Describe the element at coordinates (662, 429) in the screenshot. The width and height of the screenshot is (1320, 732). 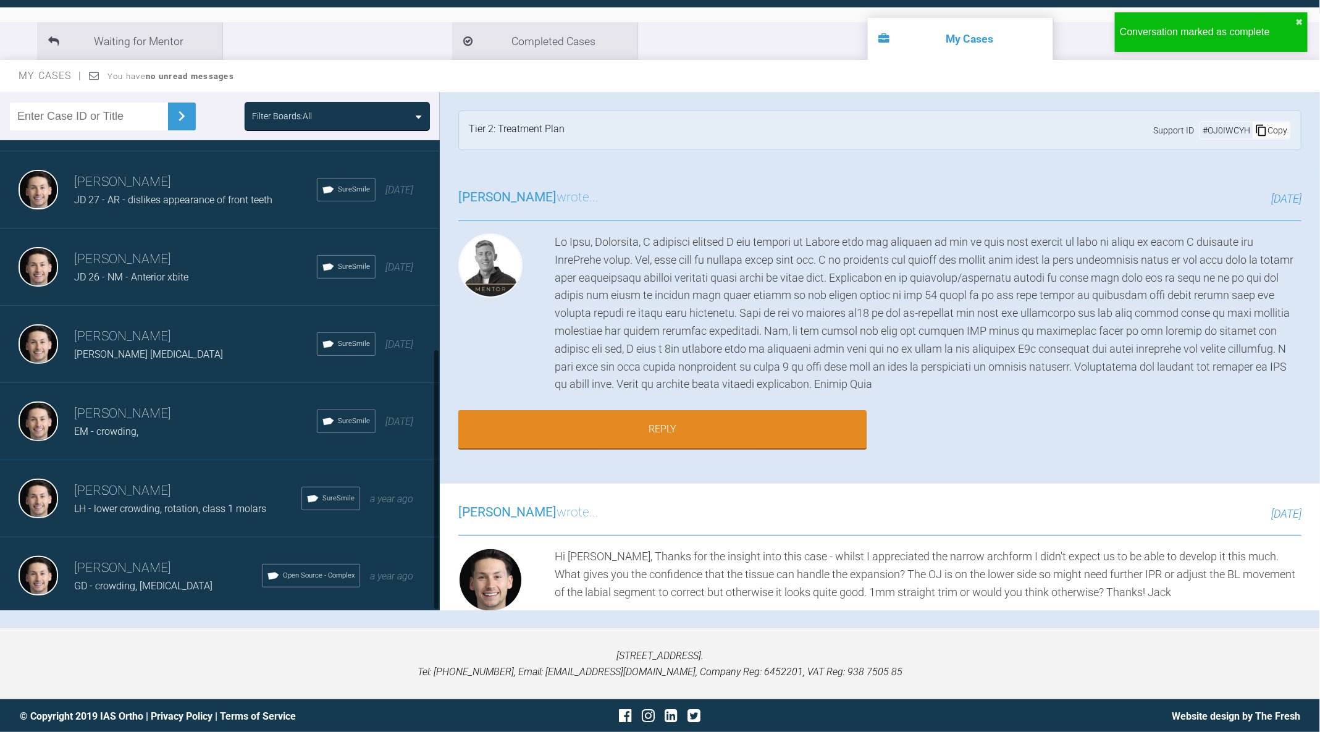
I see `a: Reply` at that location.